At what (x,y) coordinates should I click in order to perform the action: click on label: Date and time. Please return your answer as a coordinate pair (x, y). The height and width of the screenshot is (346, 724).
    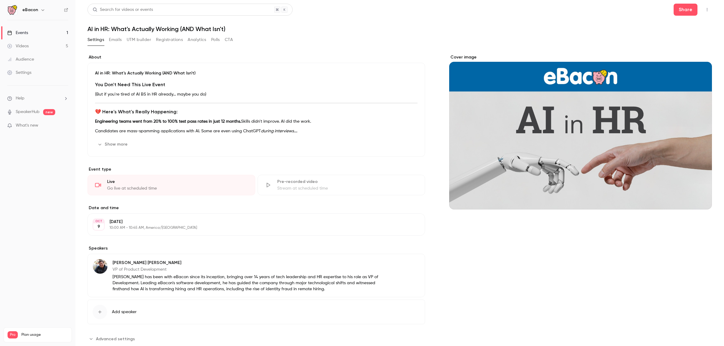
    Looking at the image, I should click on (256, 208).